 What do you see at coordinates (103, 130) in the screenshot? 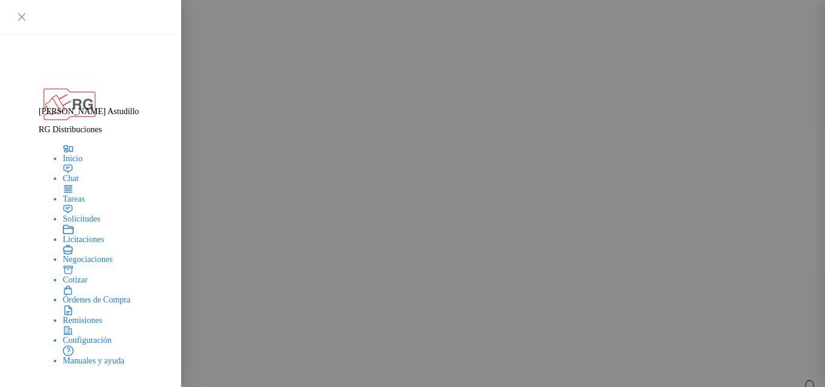
I see `p: RG Distribuciones` at bounding box center [103, 130].